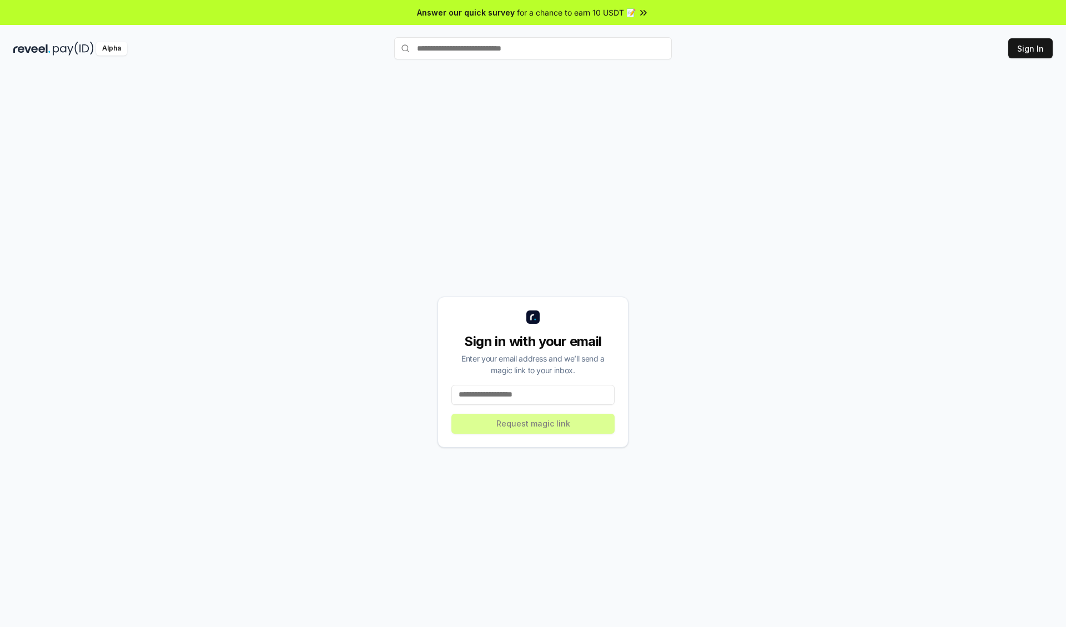 The height and width of the screenshot is (627, 1066). Describe the element at coordinates (576, 12) in the screenshot. I see `span: for a chance to earn 10 USDT 📝` at that location.